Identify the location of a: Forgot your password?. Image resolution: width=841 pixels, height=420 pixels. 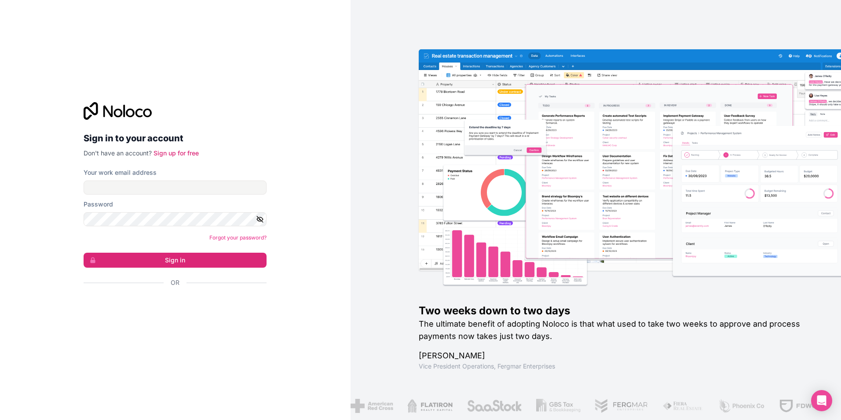
(238, 237).